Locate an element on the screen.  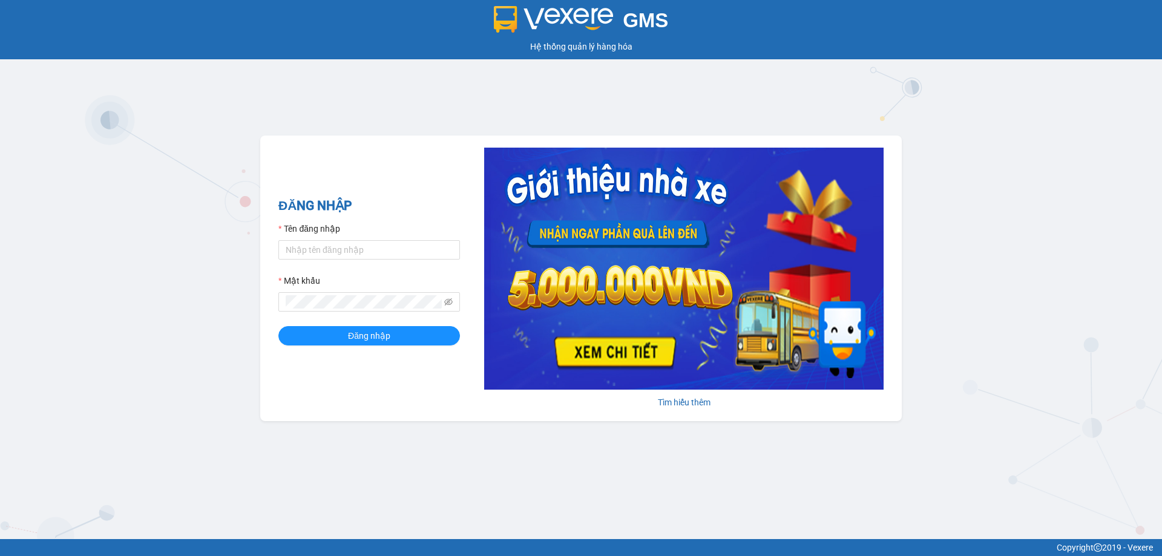
span: copyright is located at coordinates (1098, 548).